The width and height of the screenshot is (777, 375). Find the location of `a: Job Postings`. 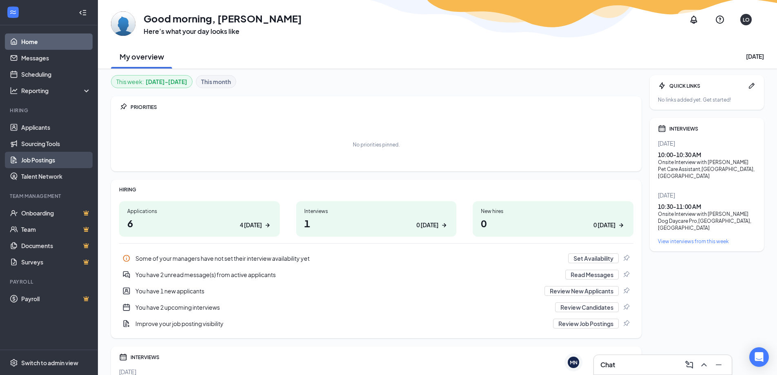

a: Job Postings is located at coordinates (56, 160).